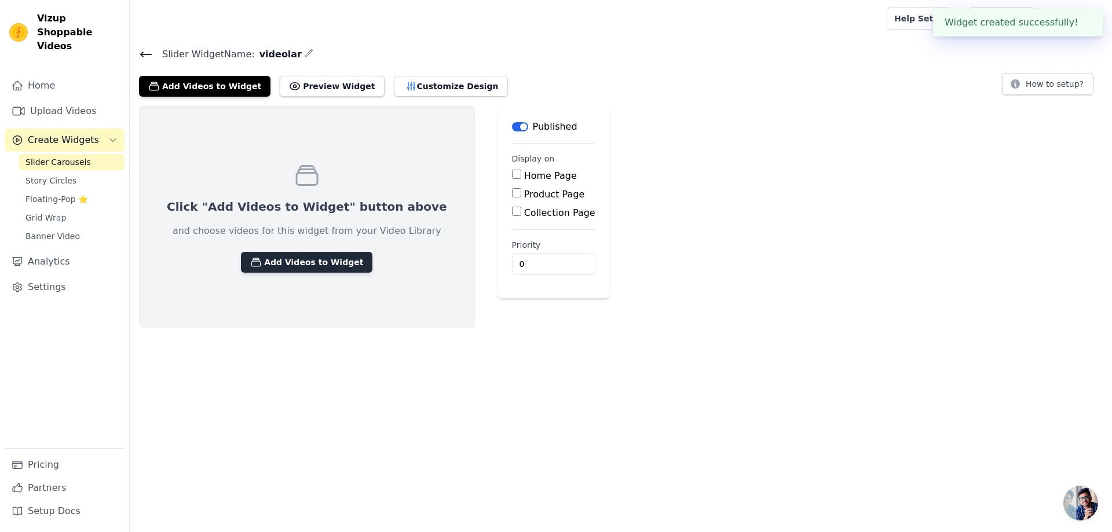 Image resolution: width=1112 pixels, height=532 pixels. I want to click on label: Home Page, so click(550, 175).